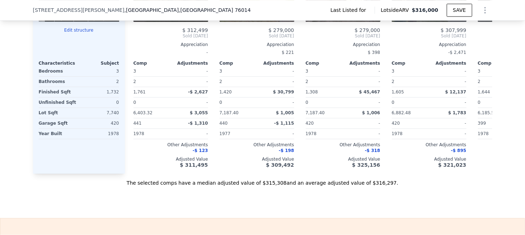 Image resolution: width=525 pixels, height=235 pixels. What do you see at coordinates (58, 134) in the screenshot?
I see `div: Year Built` at bounding box center [58, 134].